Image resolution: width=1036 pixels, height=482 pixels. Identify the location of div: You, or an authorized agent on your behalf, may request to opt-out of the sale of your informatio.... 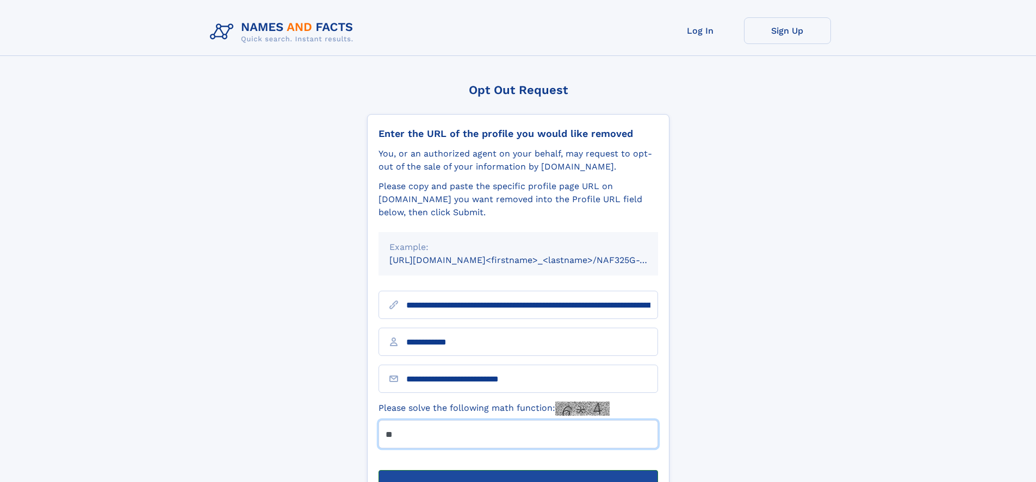
(518, 160).